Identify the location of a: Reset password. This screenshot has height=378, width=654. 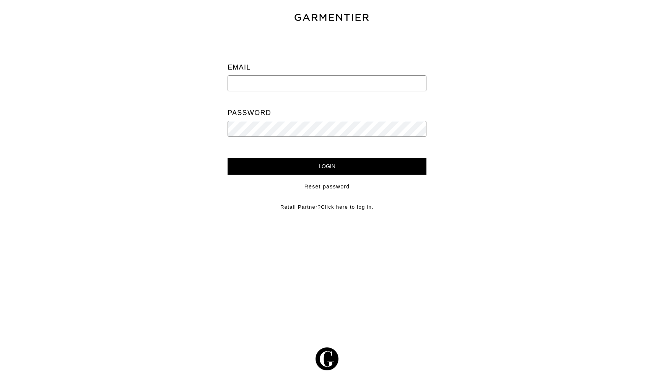
(327, 187).